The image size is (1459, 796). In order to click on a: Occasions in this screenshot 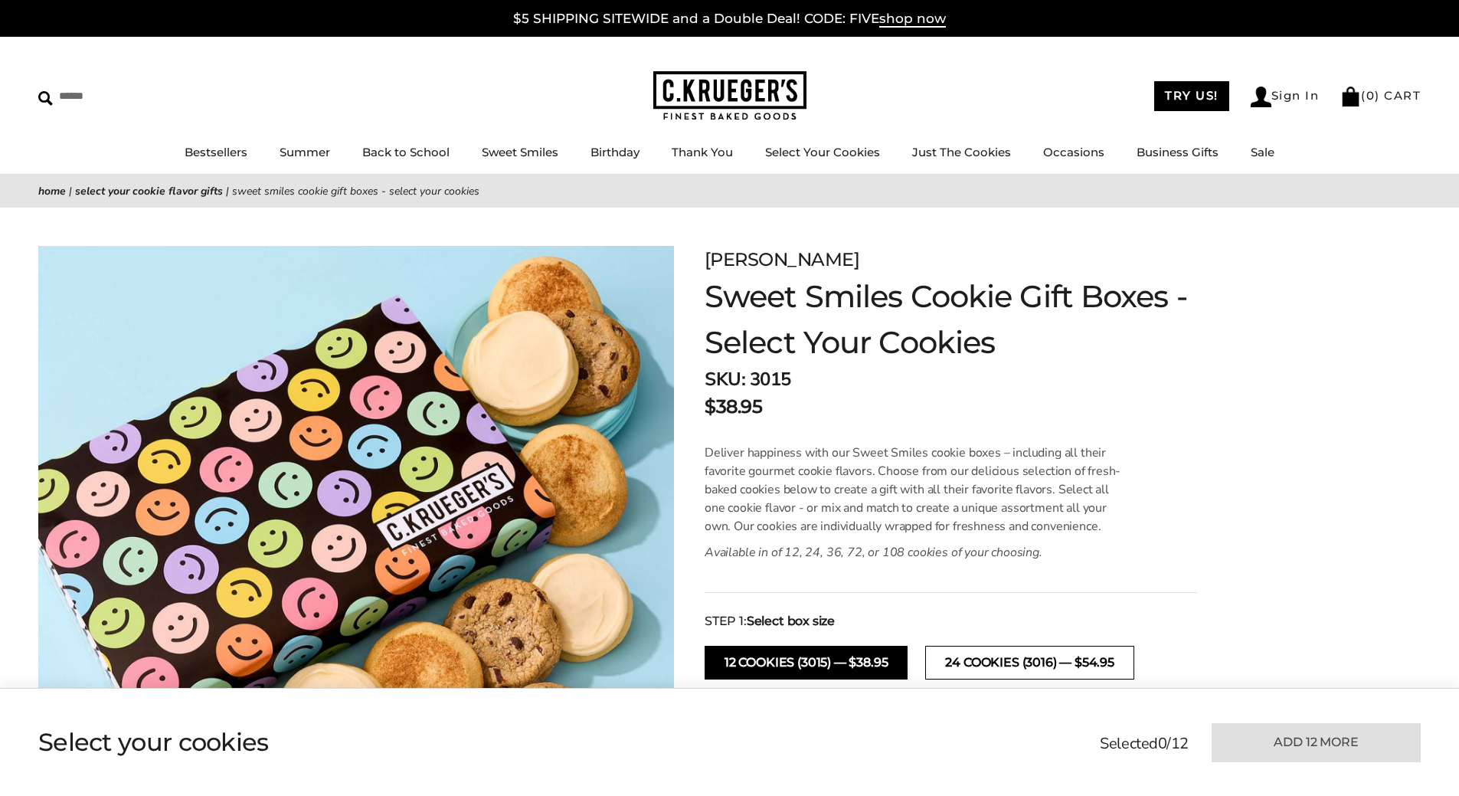, I will do `click(1074, 152)`.